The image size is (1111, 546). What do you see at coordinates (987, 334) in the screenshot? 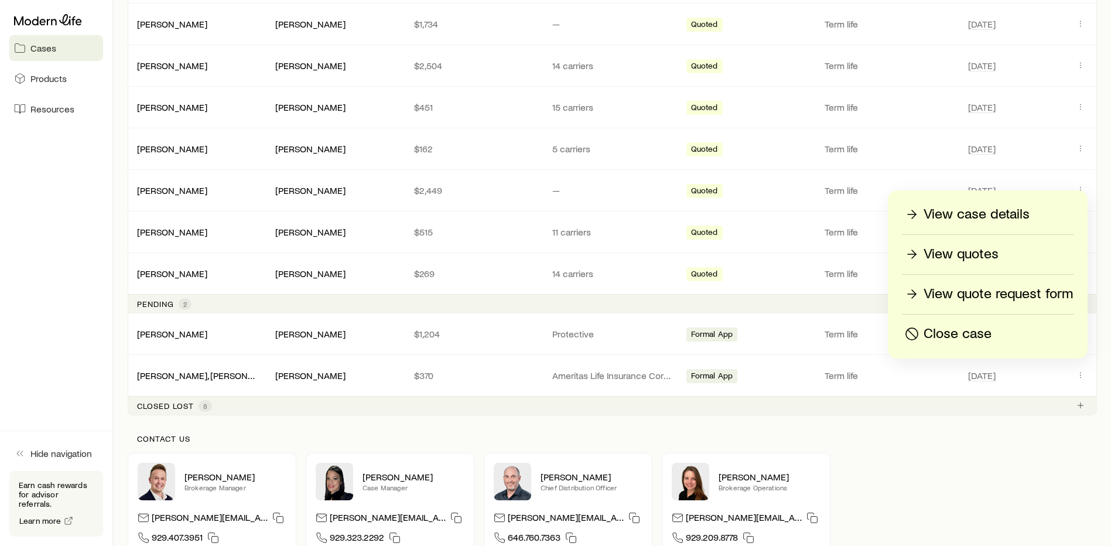
I see `button: Close case` at bounding box center [987, 334].